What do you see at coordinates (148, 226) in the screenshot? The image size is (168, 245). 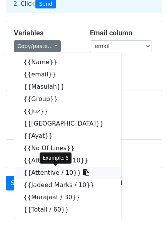 I see `div: Chat Widget` at bounding box center [148, 226].